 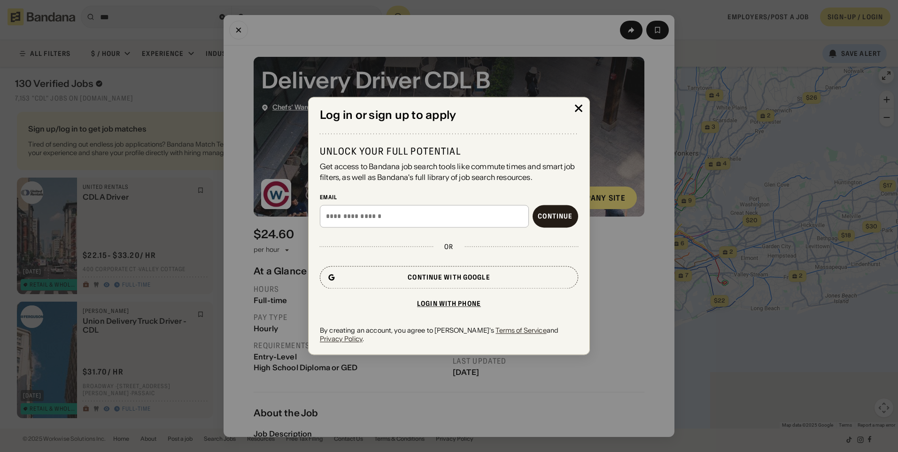 What do you see at coordinates (449, 172) in the screenshot?
I see `div: Get access to Bandana job search tools like commute times and smart job filters, as well as Banda...` at bounding box center [449, 172].